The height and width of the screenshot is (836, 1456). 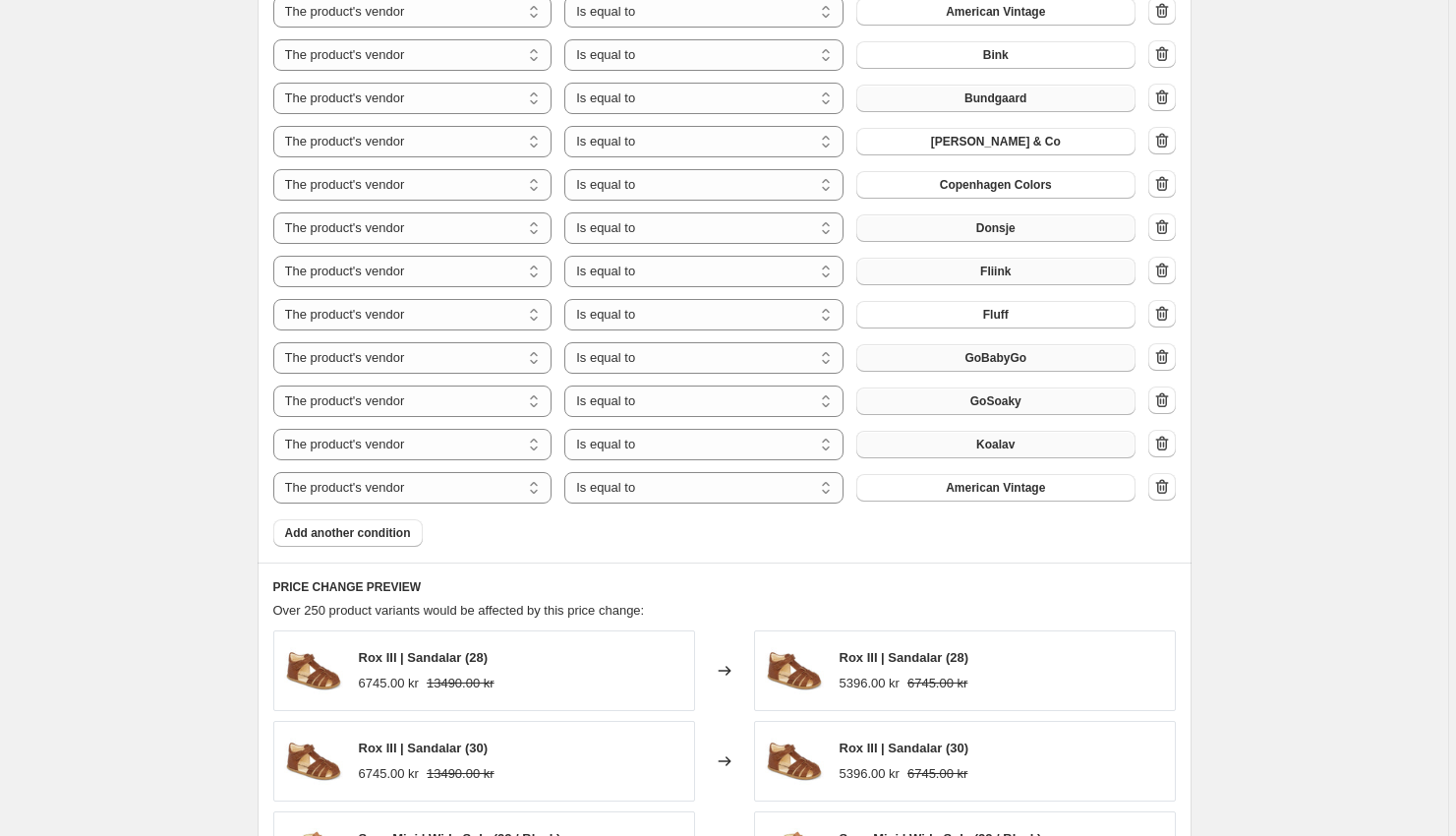 I want to click on button: Donsje, so click(x=997, y=228).